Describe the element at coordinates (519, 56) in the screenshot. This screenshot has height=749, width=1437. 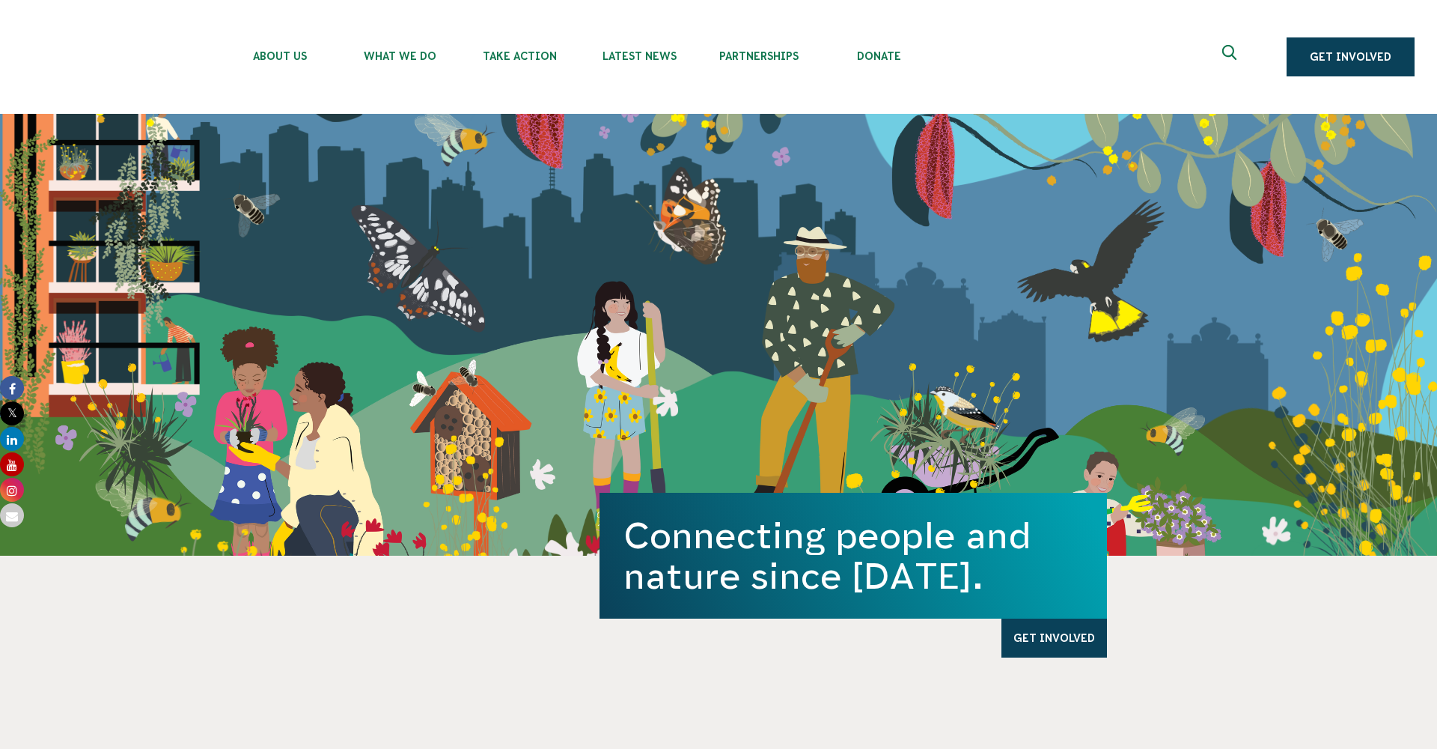
I see `span: Take Action` at that location.